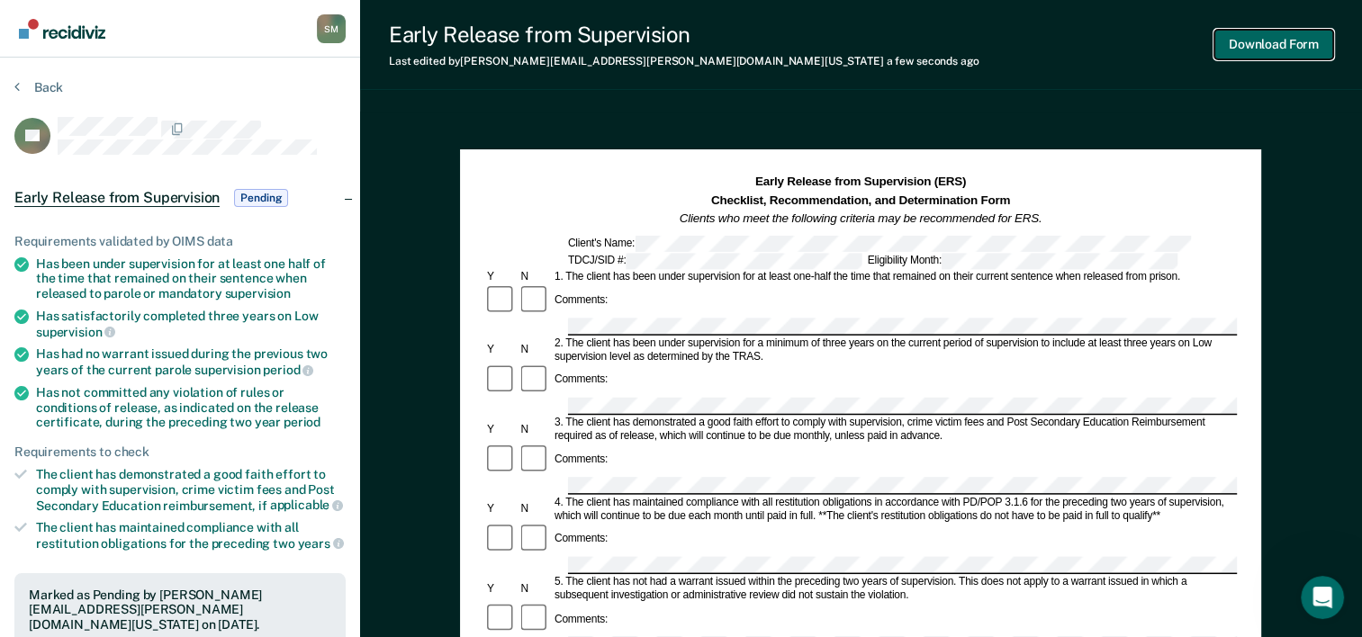  What do you see at coordinates (894, 509) in the screenshot?
I see `div: 4. The client has maintained compliance with all restitution obligations in accordance with PD/PO...` at bounding box center [894, 509].